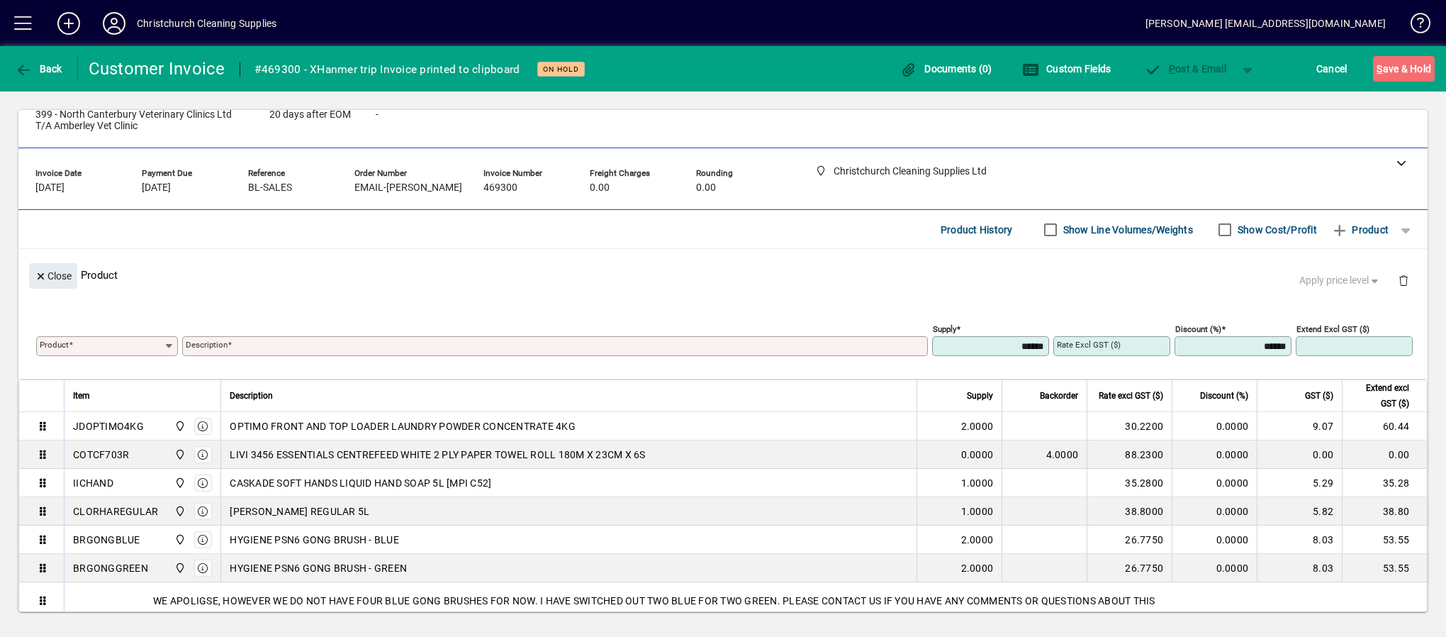 The height and width of the screenshot is (637, 1446). I want to click on mat-label: Description, so click(206, 345).